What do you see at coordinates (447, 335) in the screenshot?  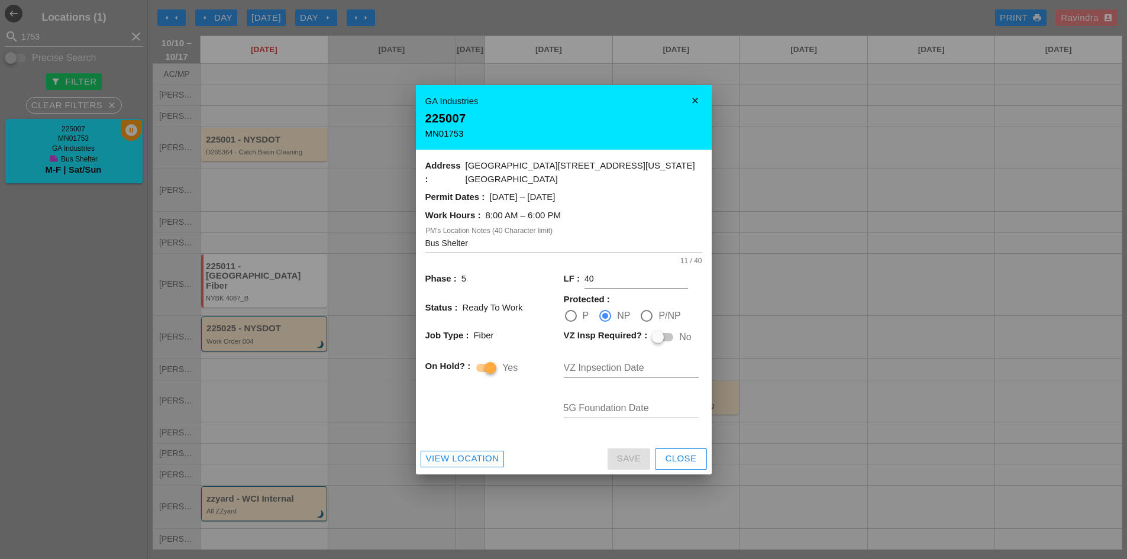 I see `span: Job Type :` at bounding box center [447, 335].